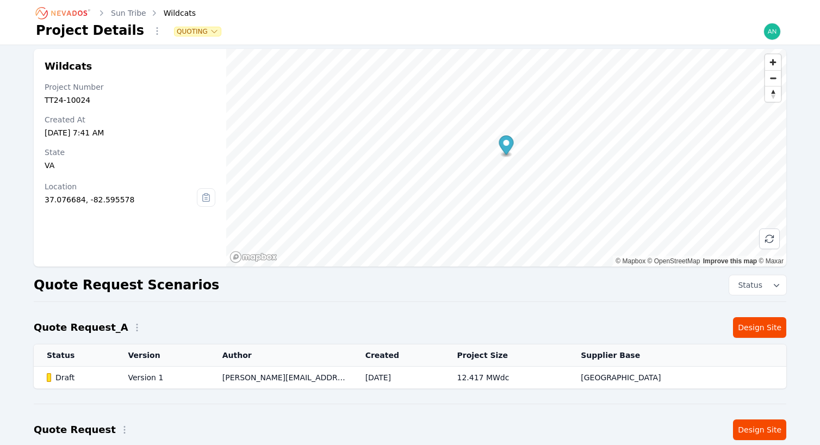 Image resolution: width=820 pixels, height=445 pixels. I want to click on div: Location, so click(121, 187).